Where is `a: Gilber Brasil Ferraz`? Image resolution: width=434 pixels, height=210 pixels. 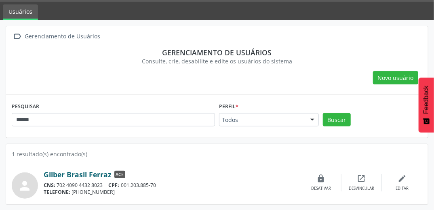
a: Gilber Brasil Ferraz is located at coordinates (77, 174).